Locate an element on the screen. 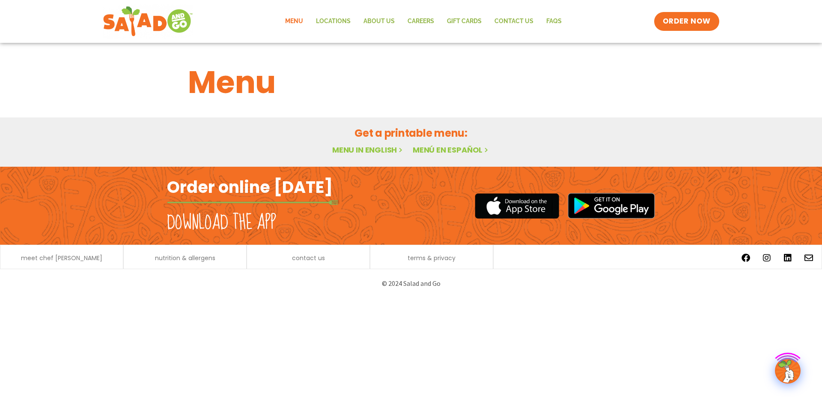 The image size is (822, 405). a: About Us is located at coordinates (379, 21).